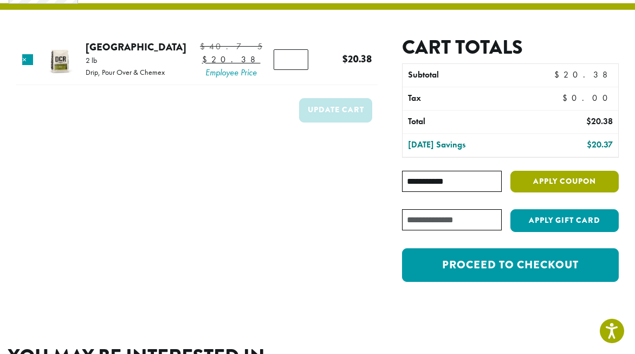  I want to click on button: Apply Gift Card, so click(565, 221).